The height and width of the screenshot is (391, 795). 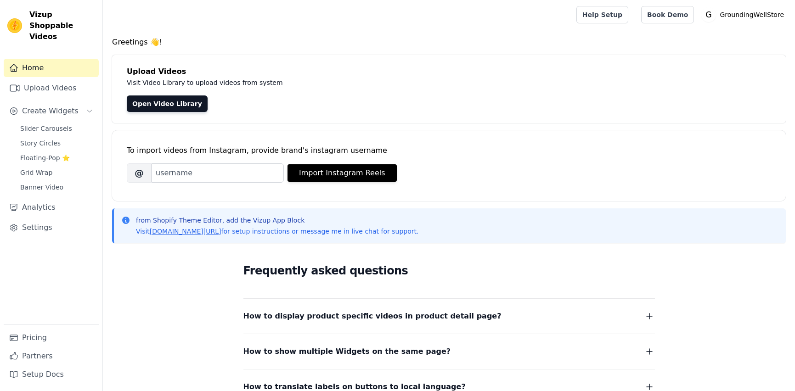 What do you see at coordinates (602, 15) in the screenshot?
I see `a: Help Setup` at bounding box center [602, 15].